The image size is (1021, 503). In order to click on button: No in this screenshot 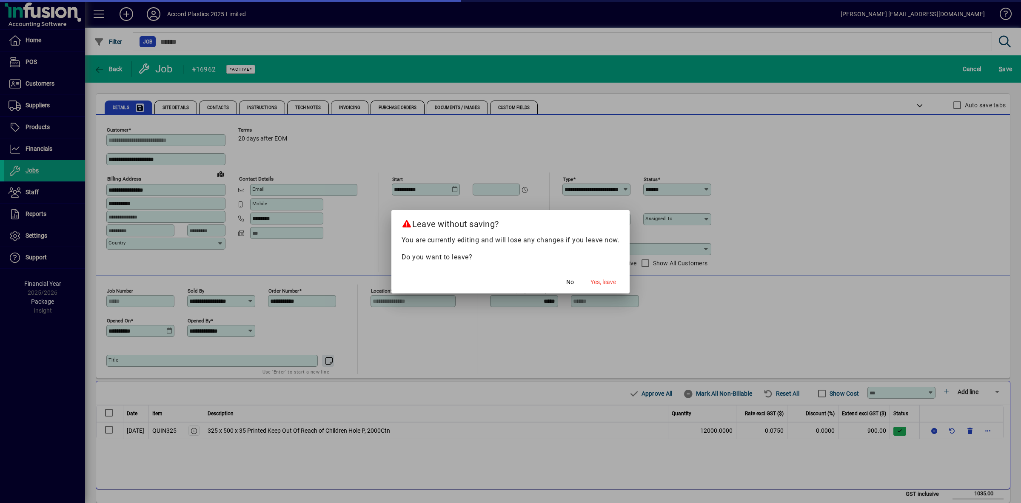, I will do `click(570, 282)`.